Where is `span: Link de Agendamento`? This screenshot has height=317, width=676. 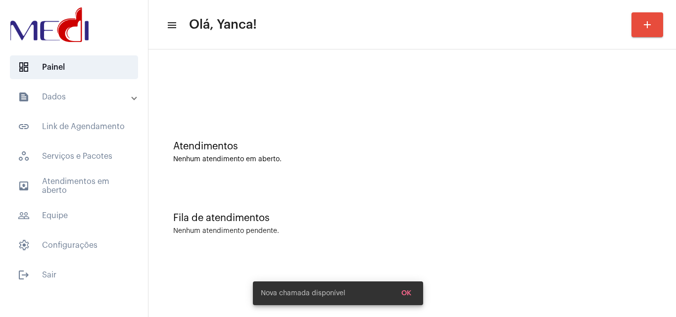 span: Link de Agendamento is located at coordinates (74, 127).